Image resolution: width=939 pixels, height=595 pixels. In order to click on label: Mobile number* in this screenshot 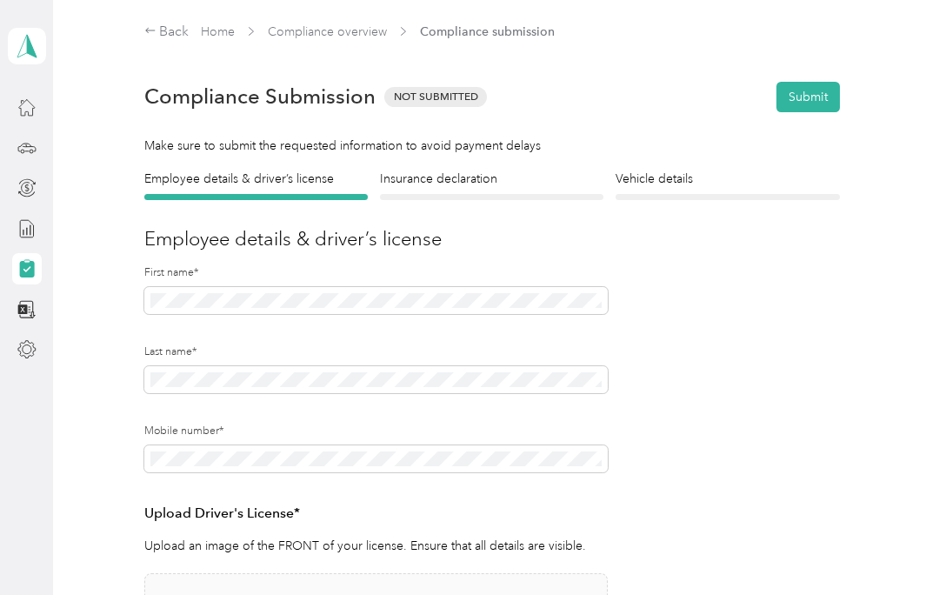, I will do `click(376, 431)`.